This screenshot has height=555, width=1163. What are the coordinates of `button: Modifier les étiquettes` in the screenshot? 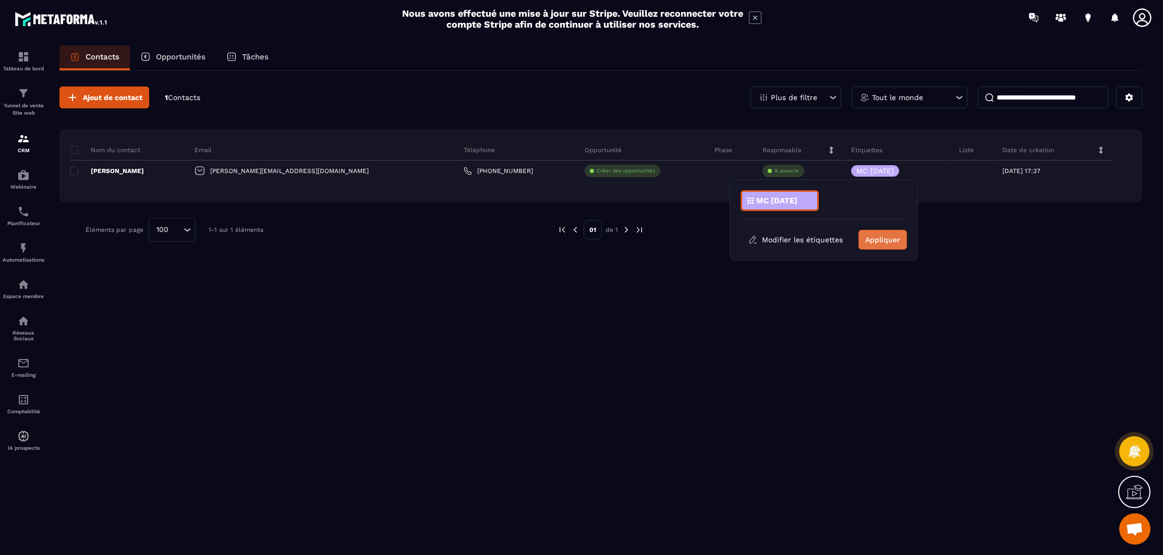 It's located at (795, 240).